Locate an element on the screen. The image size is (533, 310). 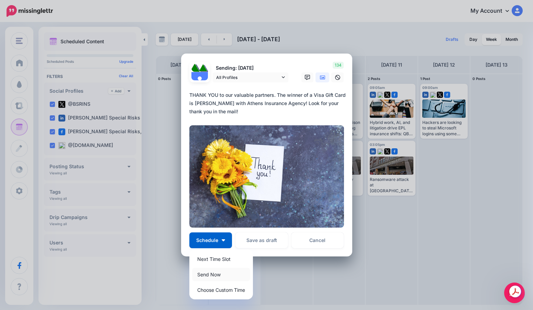
img: user_default_image.png is located at coordinates (200, 80).